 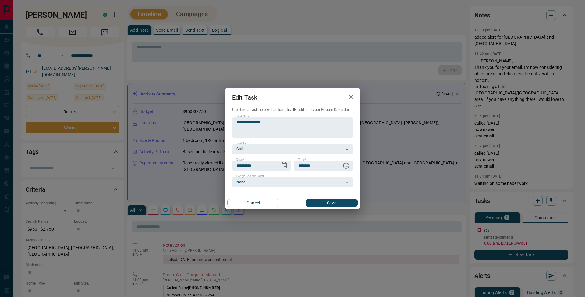 What do you see at coordinates (285, 166) in the screenshot?
I see `button: Choose date, selected date is Oct 17, 2025` at bounding box center [285, 166].